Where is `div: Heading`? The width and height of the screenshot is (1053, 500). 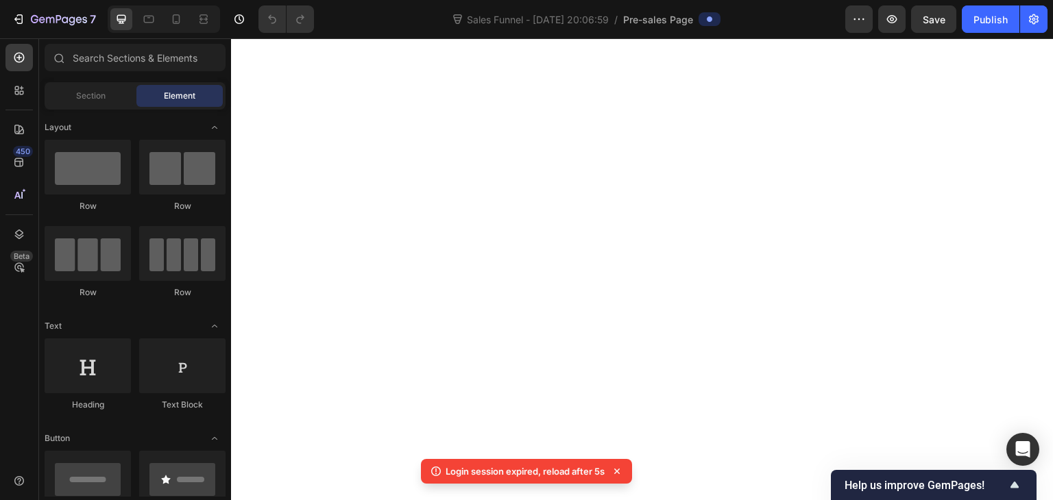
div: Heading is located at coordinates (88, 405).